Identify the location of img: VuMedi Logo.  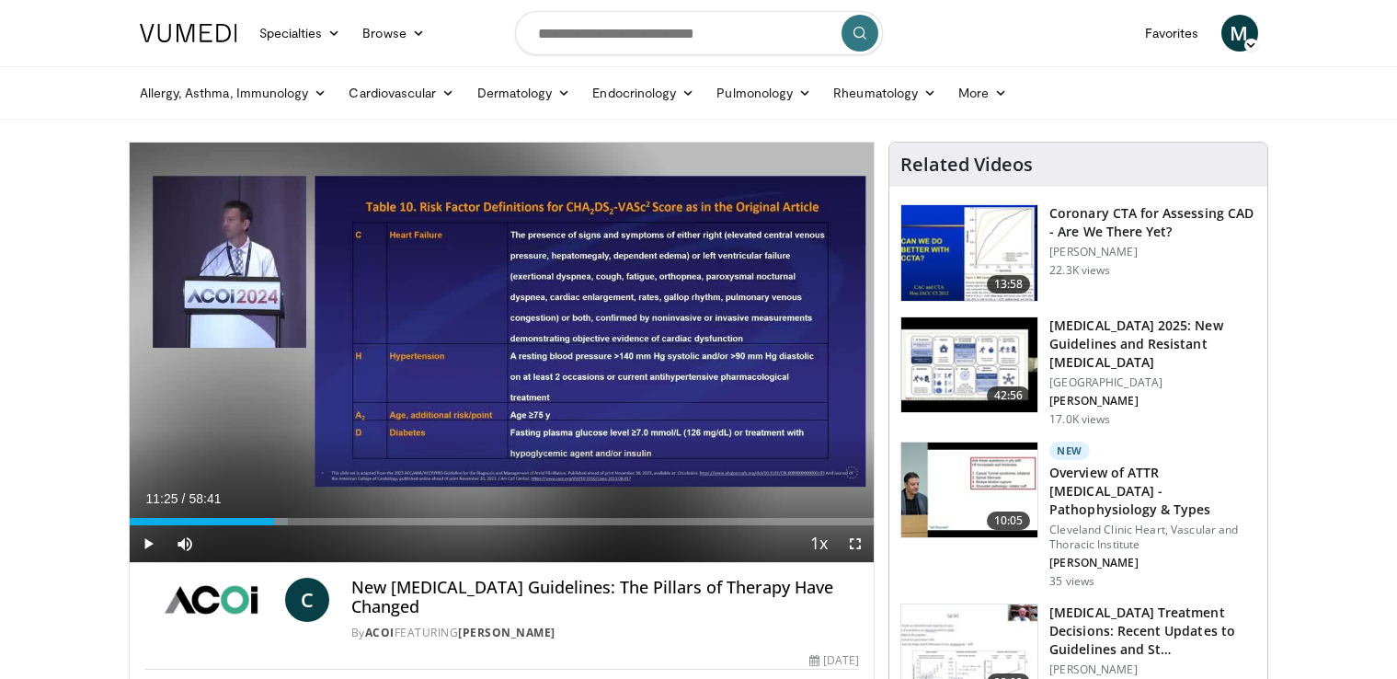
(189, 33).